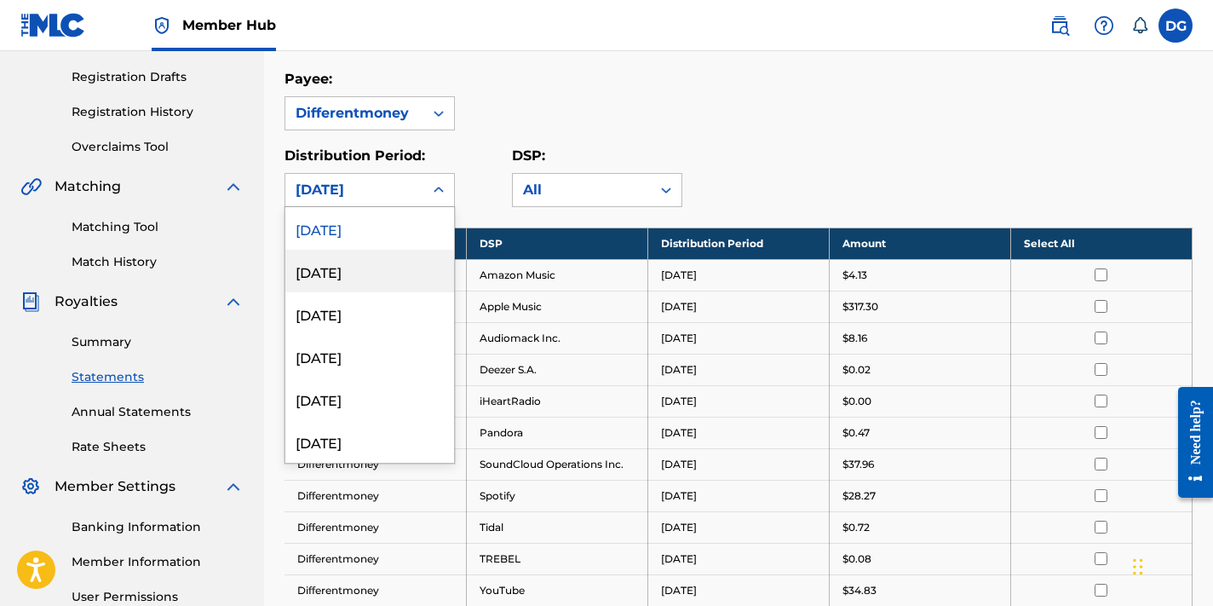 The width and height of the screenshot is (1213, 606). I want to click on p: $28.27, so click(859, 496).